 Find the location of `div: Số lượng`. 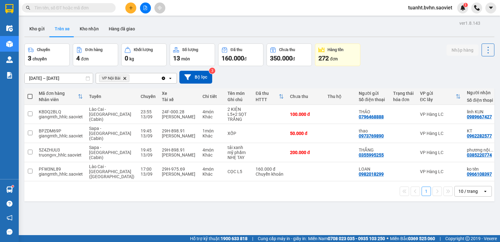

div: Số lượng is located at coordinates (190, 50).